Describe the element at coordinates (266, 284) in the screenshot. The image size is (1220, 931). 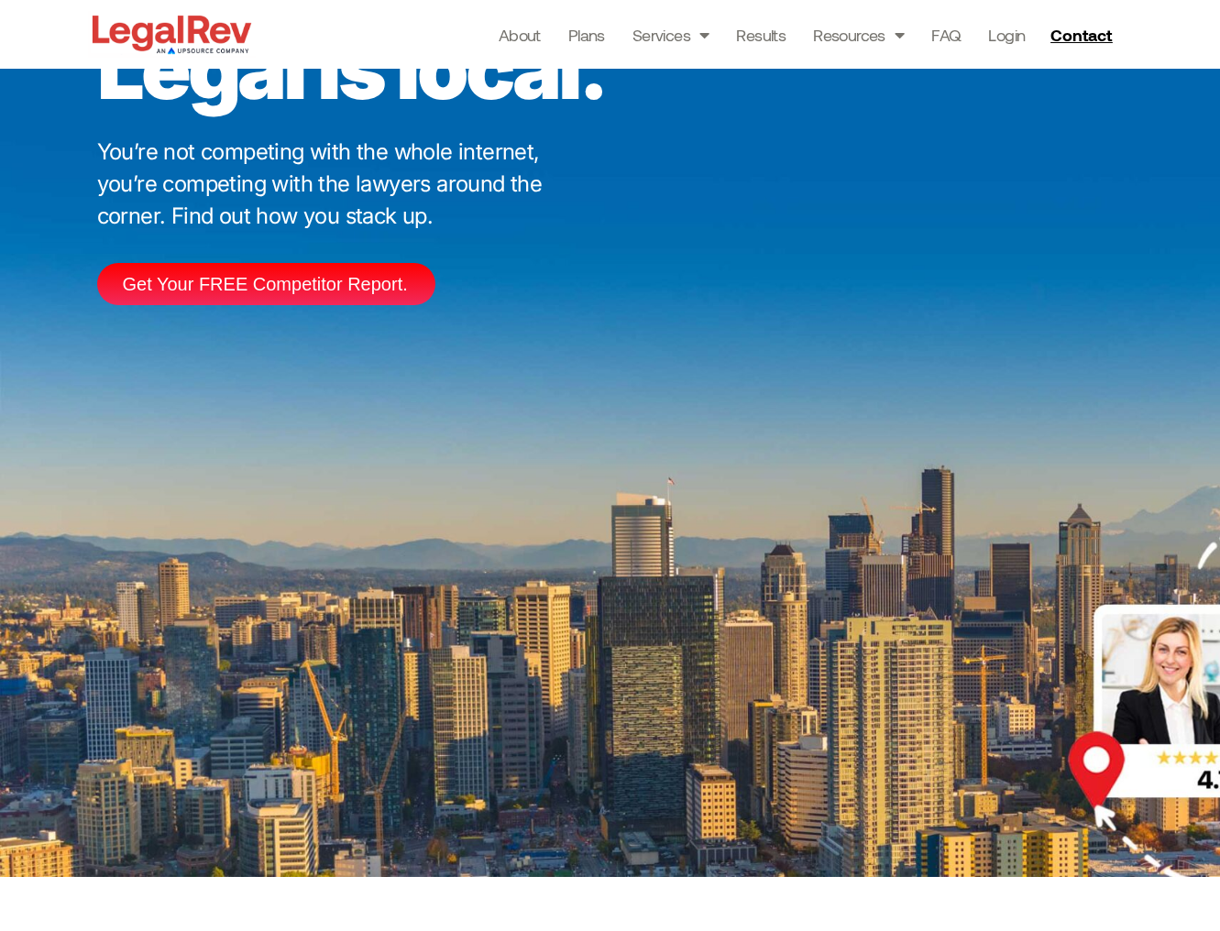
I see `a: Get Your FREE Competitor Report.` at that location.